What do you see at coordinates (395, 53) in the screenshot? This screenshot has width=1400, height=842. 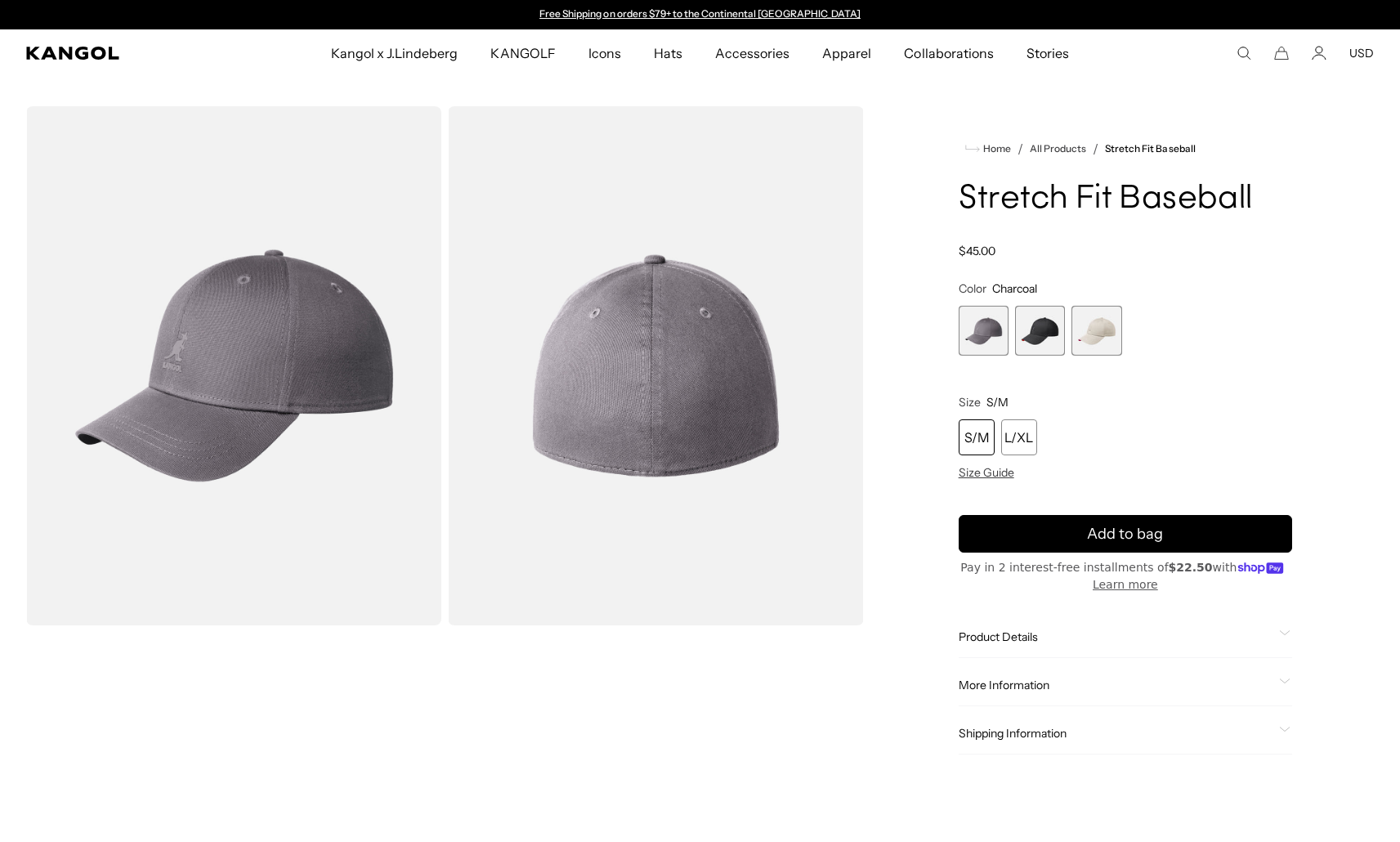 I see `a: Kangol x J.Lindeberg` at bounding box center [395, 53].